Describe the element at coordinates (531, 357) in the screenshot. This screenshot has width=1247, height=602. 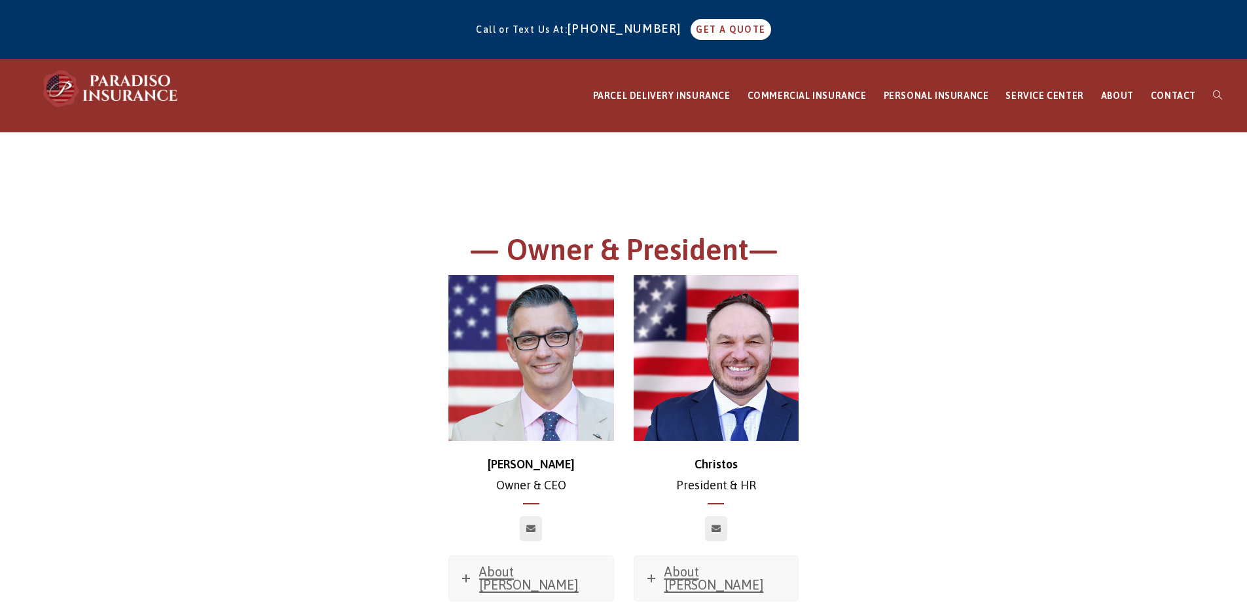
I see `img: chris-500x500 (1)` at that location.